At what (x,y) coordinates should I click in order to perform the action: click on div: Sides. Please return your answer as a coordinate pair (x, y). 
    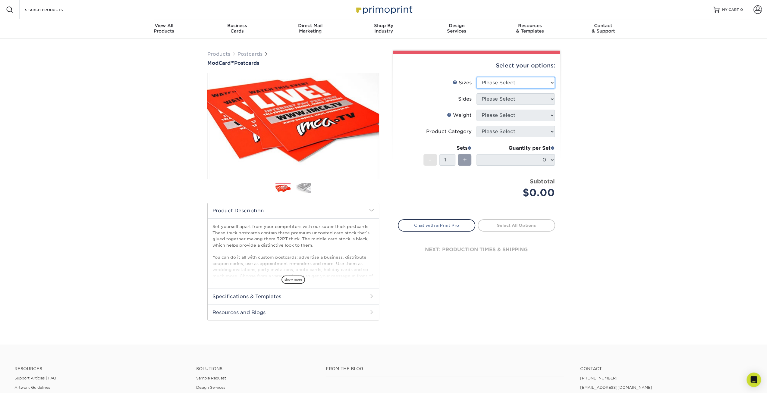
    Looking at the image, I should click on (465, 99).